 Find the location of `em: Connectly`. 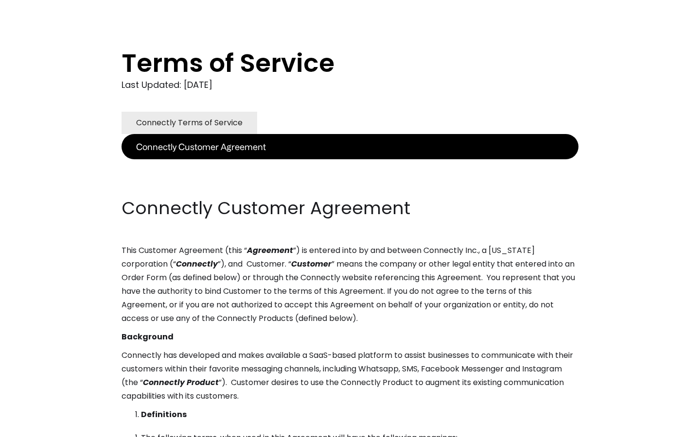

em: Connectly is located at coordinates (197, 264).